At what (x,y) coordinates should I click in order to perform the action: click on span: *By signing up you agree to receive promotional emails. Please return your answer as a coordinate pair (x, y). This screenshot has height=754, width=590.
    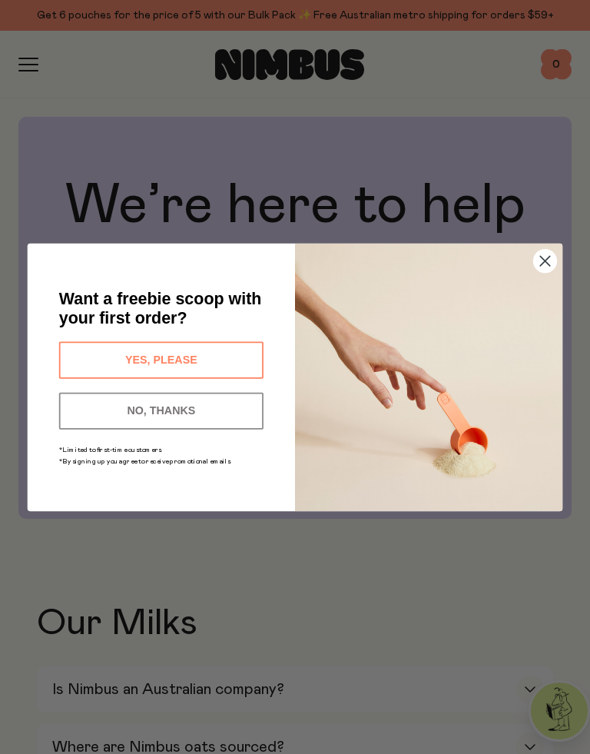
    Looking at the image, I should click on (145, 461).